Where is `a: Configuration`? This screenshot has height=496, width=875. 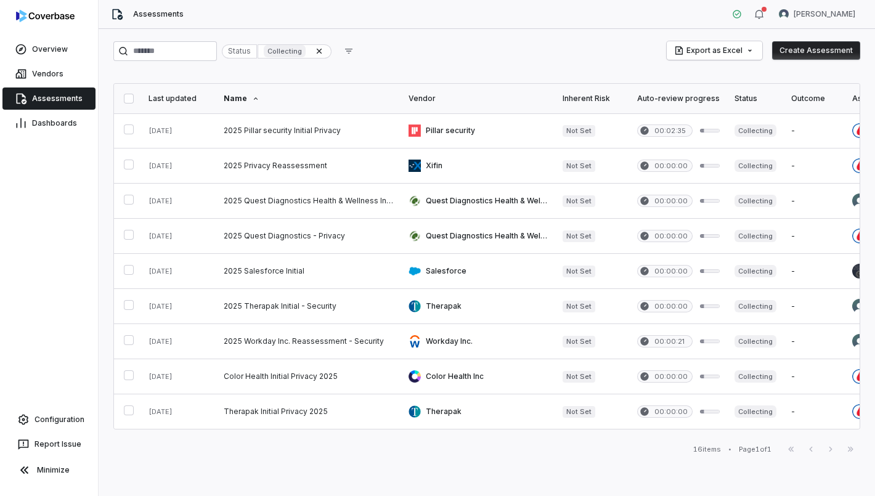
a: Configuration is located at coordinates (49, 420).